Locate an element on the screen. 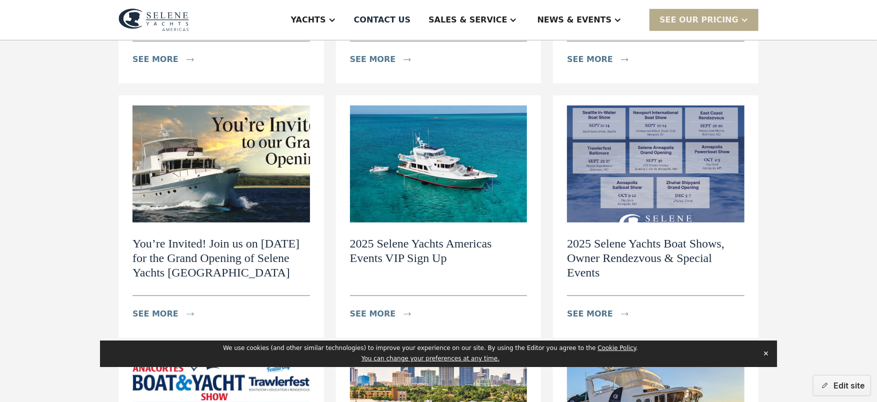 This screenshot has width=877, height=402. a: 2025 Selene Yachts Americas Events VIP Sign Upsee moreicon is located at coordinates (438, 216).